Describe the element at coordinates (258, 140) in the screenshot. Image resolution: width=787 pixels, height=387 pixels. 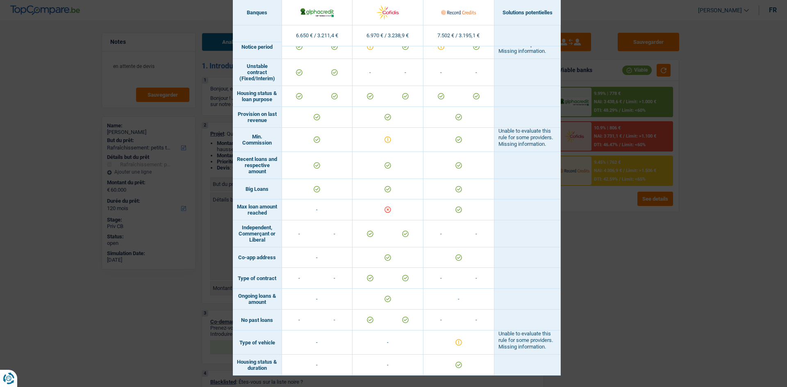
I see `td: Min. Commission` at that location.